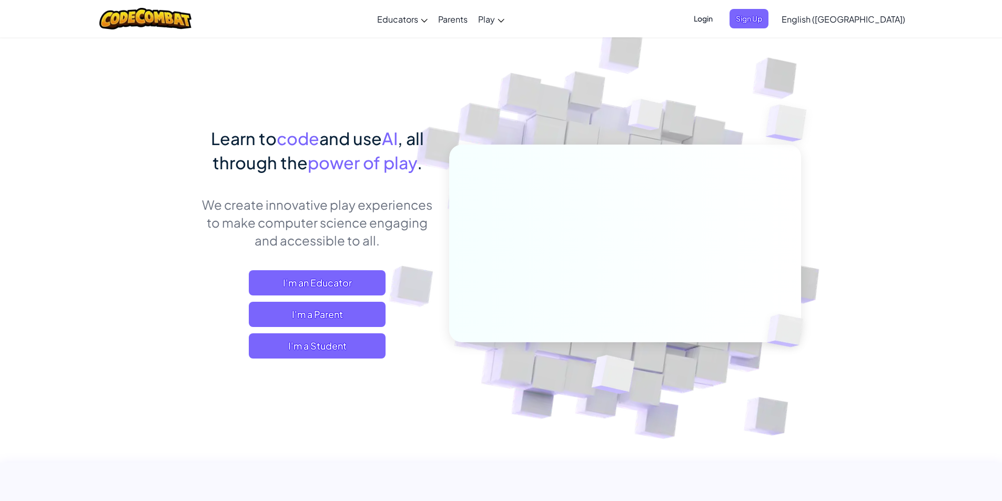 The width and height of the screenshot is (1002, 501). Describe the element at coordinates (362, 163) in the screenshot. I see `span: power of play` at that location.